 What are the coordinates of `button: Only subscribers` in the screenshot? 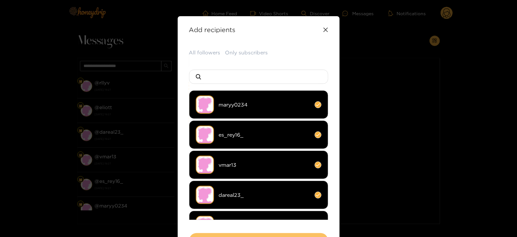 It's located at (247, 52).